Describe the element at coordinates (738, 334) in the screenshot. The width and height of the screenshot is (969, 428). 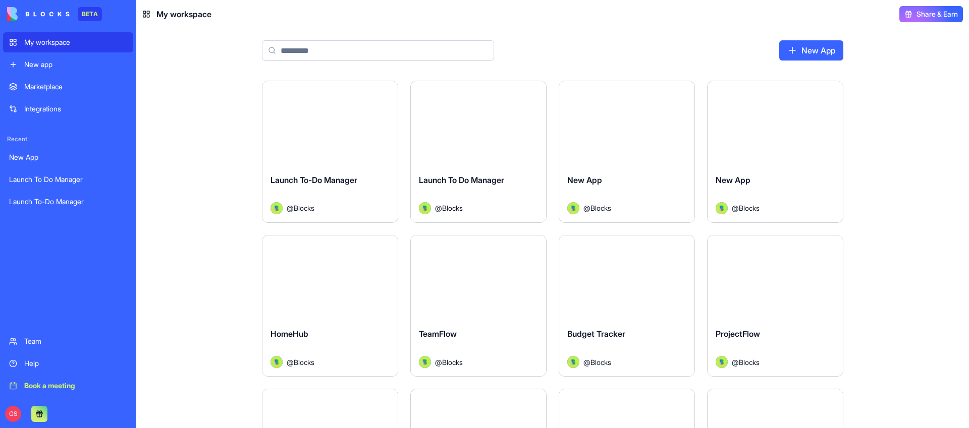
I see `span: ProjectFlow` at that location.